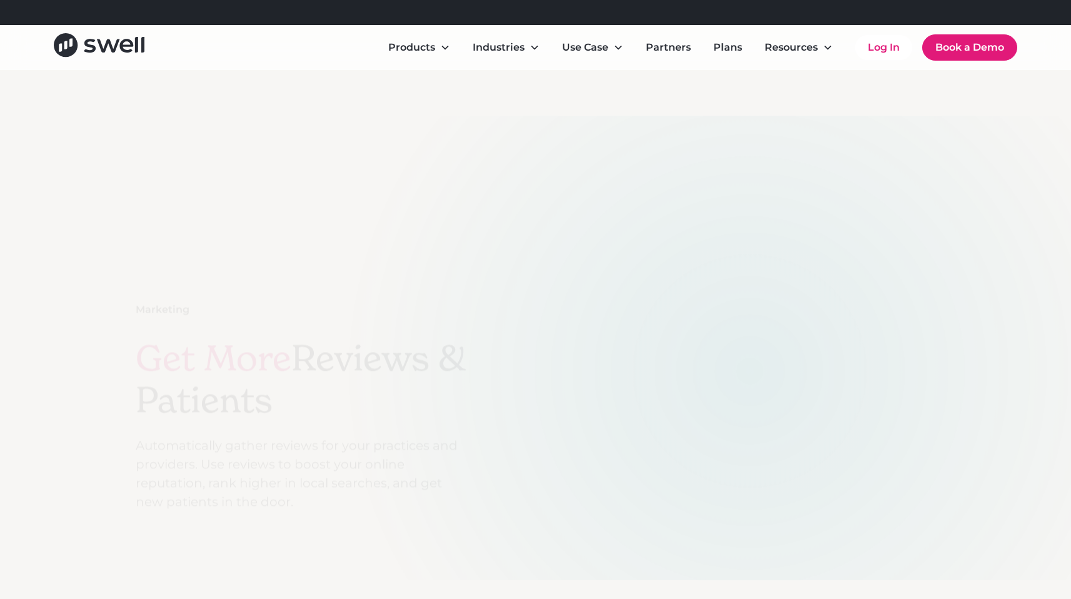 This screenshot has width=1071, height=599. Describe the element at coordinates (883, 48) in the screenshot. I see `a: Log In` at that location.